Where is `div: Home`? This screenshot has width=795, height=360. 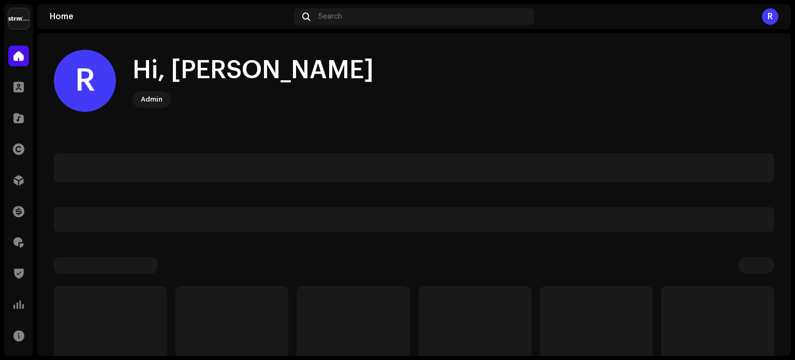 div: Home is located at coordinates (170, 17).